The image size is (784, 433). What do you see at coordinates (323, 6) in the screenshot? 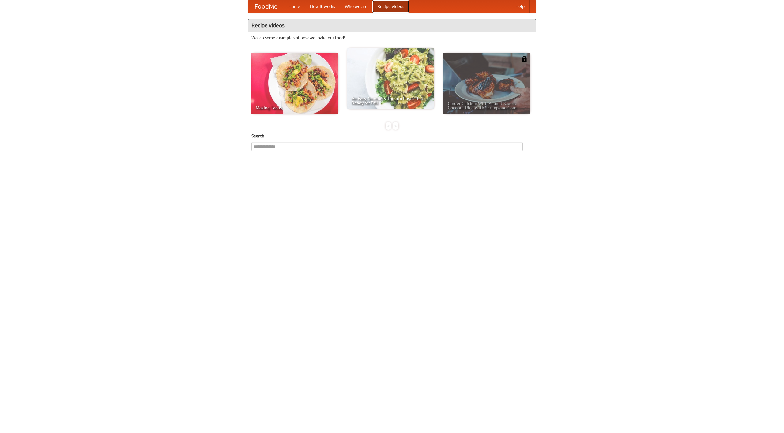
I see `a: How it works` at bounding box center [323, 6].